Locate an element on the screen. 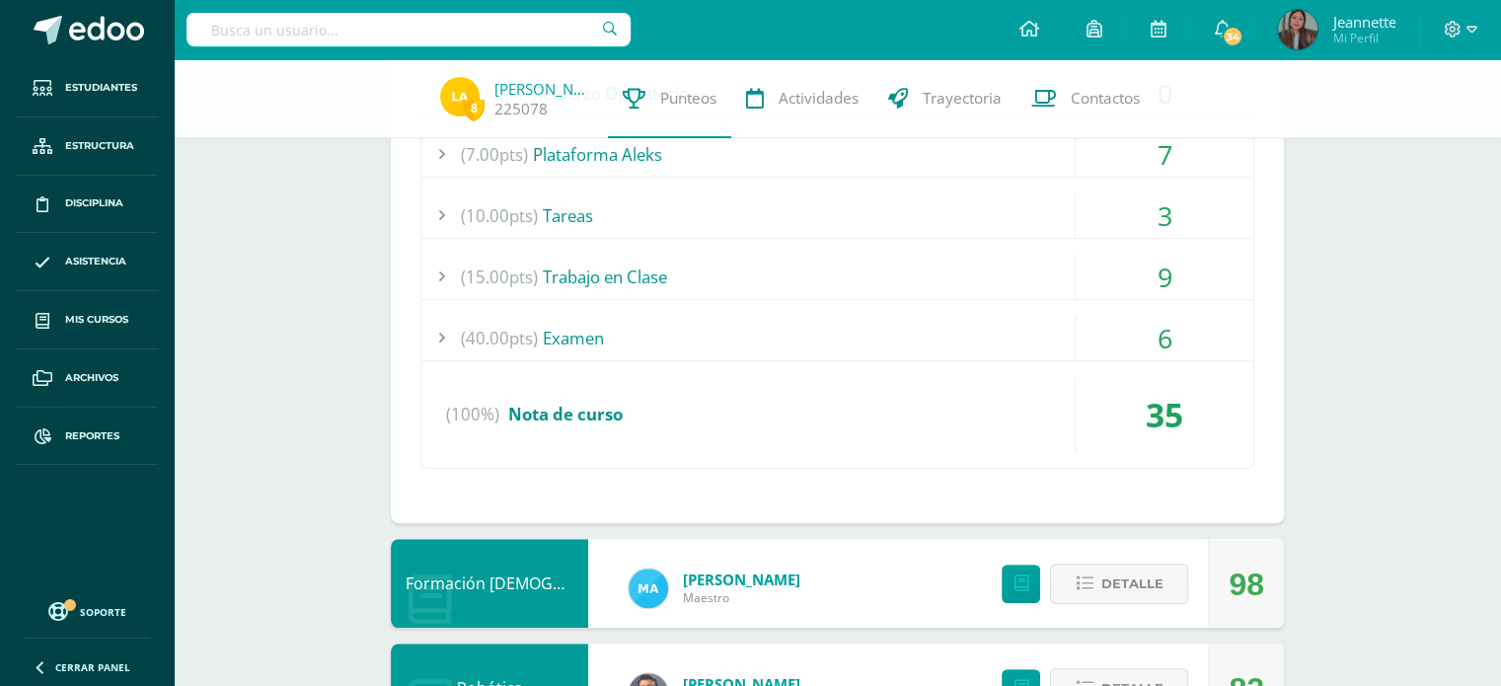  span: Asistencia is located at coordinates (96, 262).